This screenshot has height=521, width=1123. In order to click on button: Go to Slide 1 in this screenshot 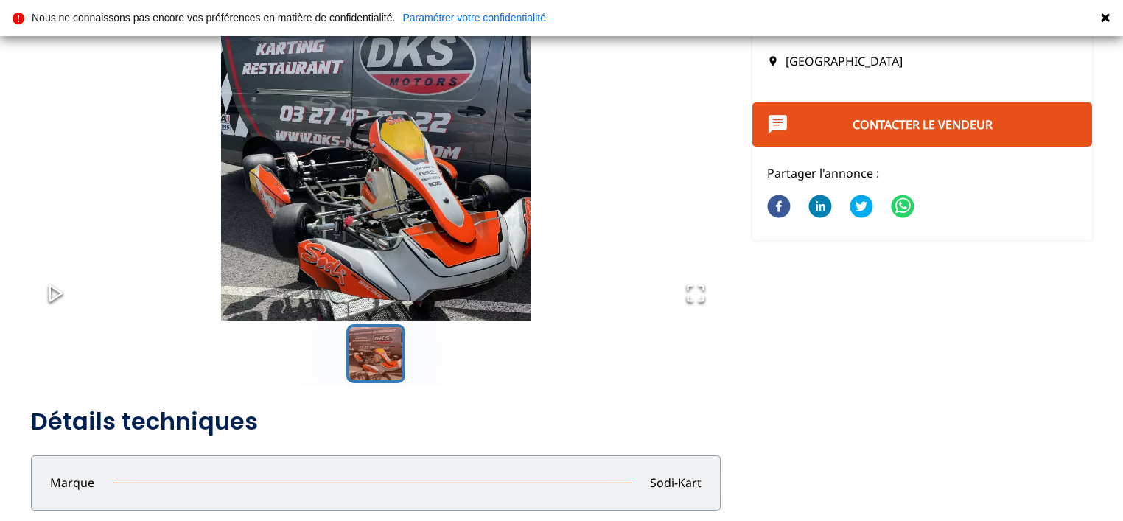, I will do `click(376, 354)`.